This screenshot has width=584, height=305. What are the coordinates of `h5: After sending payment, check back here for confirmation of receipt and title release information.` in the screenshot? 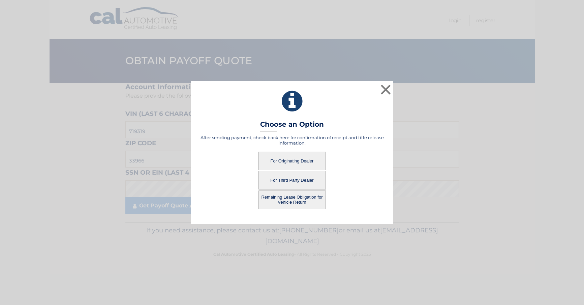 It's located at (292, 140).